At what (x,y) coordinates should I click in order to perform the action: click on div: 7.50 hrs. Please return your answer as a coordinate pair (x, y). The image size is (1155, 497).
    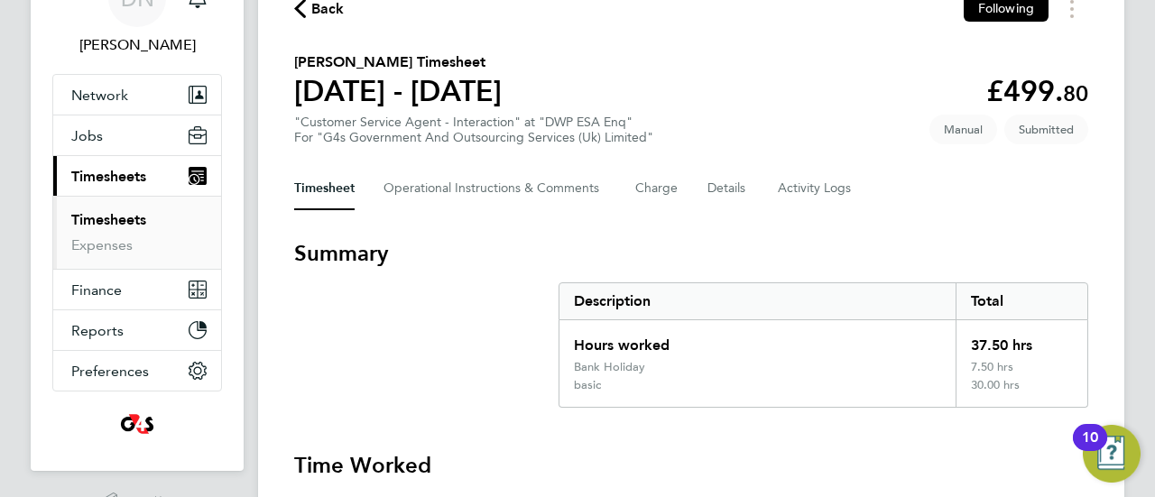
    Looking at the image, I should click on (1021, 369).